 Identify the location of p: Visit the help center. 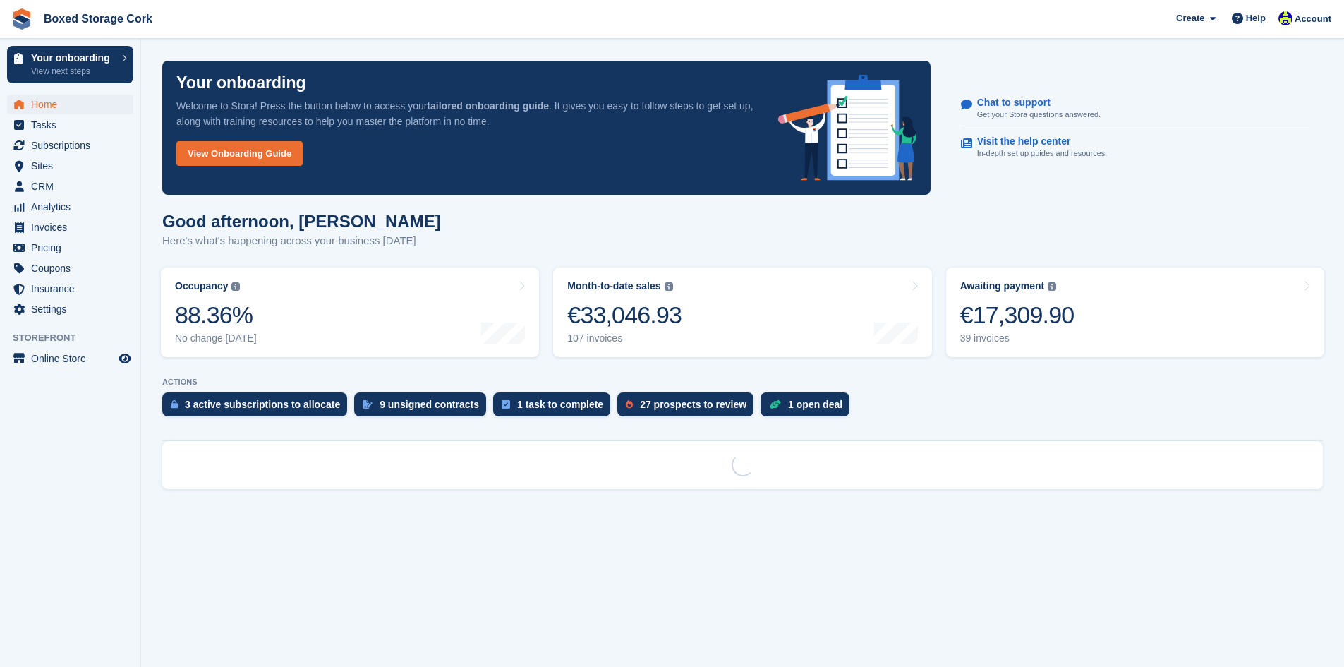
(1037, 141).